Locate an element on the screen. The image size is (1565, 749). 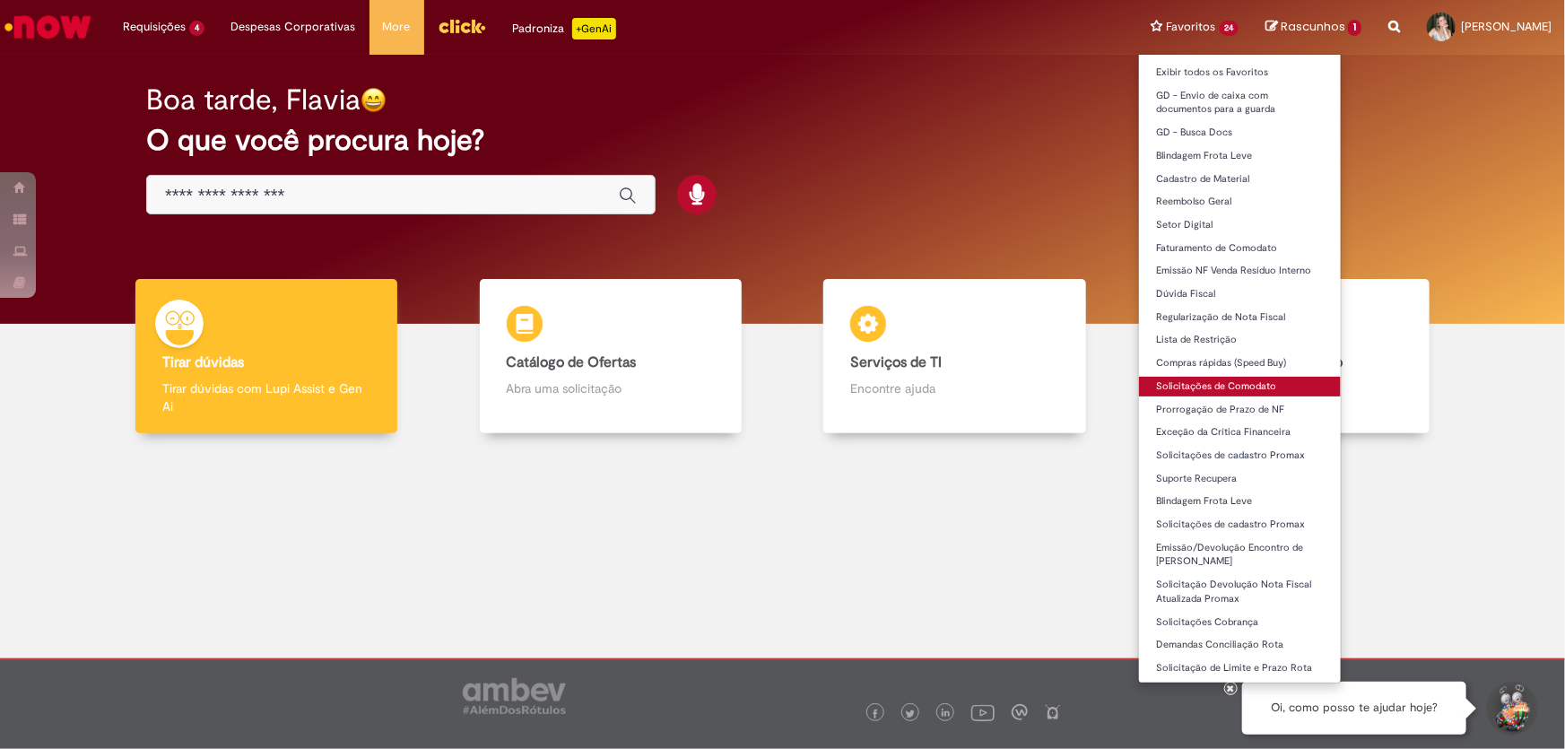
a: Prorrogação de Prazo de NF is located at coordinates (1241, 410).